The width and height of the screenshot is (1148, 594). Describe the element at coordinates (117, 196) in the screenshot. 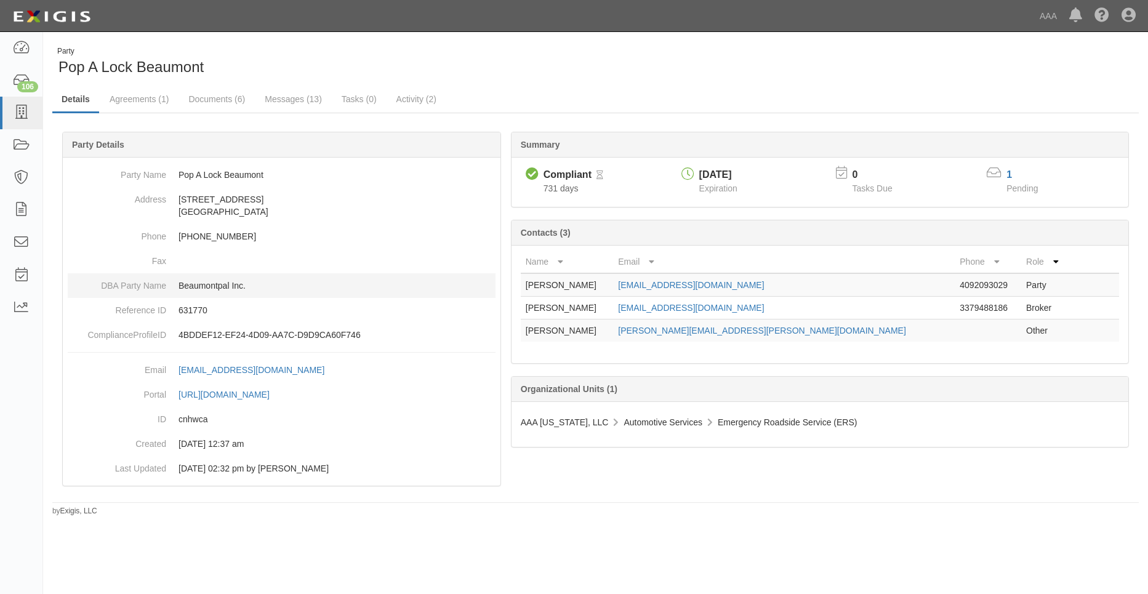

I see `dt: Address` at that location.